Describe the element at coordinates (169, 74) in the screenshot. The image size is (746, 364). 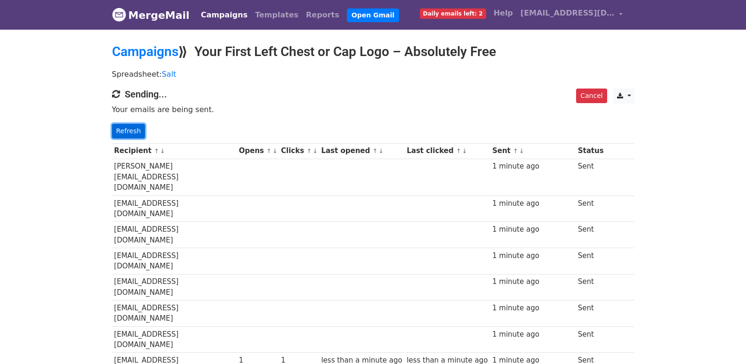
I see `a: Salt` at that location.